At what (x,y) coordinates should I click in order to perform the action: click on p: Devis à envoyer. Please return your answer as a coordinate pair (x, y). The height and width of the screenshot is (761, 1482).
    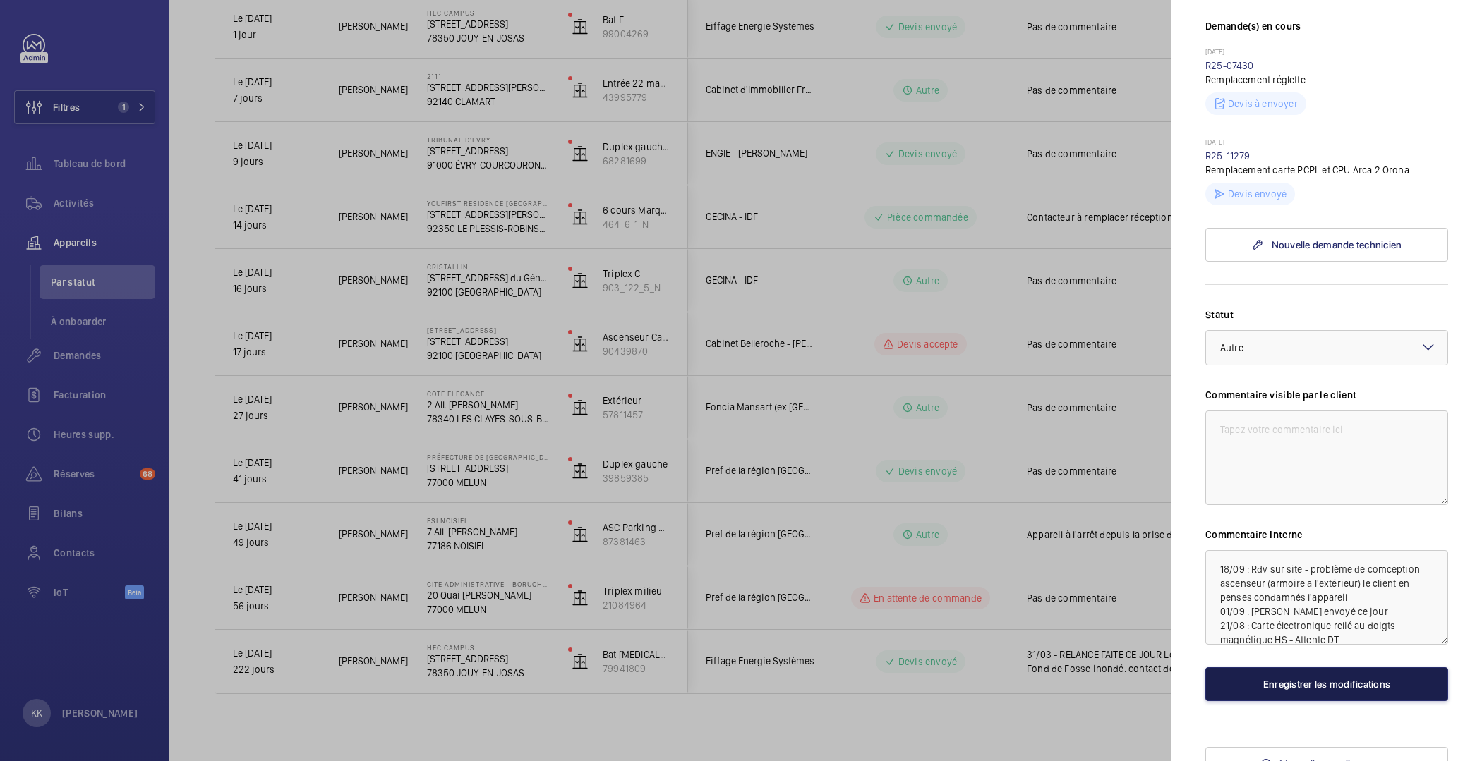
    Looking at the image, I should click on (1262, 104).